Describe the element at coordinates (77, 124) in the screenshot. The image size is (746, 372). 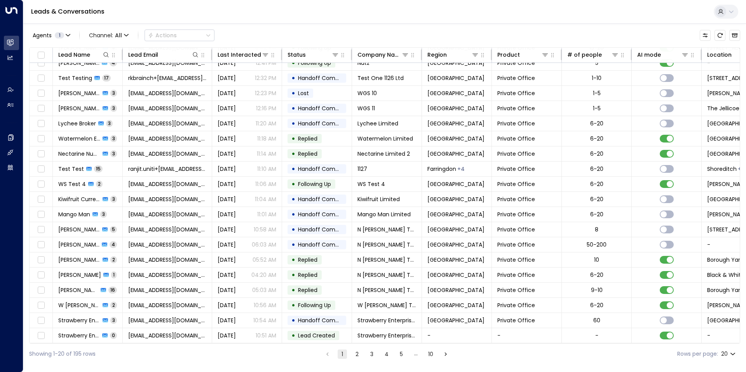
I see `span: Lychee Broker` at that location.